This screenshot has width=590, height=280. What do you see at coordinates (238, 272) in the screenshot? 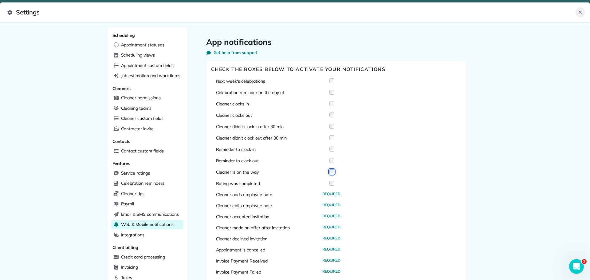
I see `span: Invoice Payment Failed` at bounding box center [238, 272].